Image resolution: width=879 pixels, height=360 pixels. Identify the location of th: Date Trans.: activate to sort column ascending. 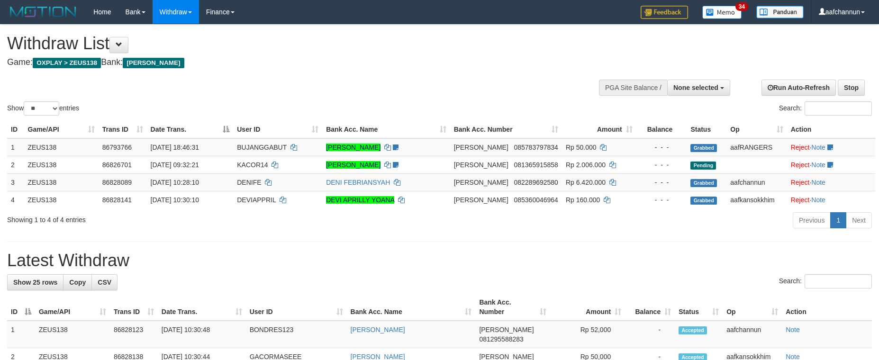
(202, 307).